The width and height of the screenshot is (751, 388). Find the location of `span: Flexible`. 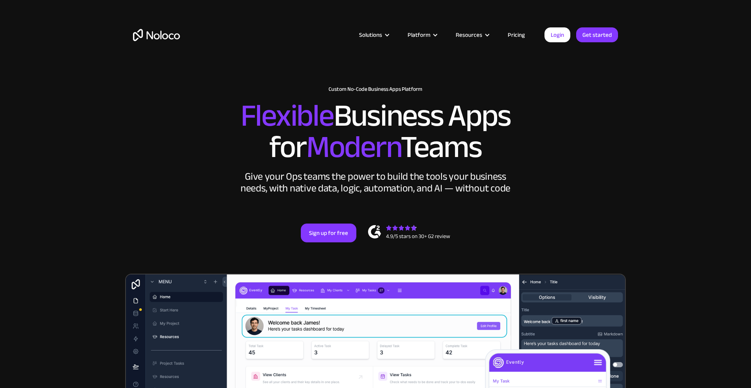

span: Flexible is located at coordinates (287, 115).